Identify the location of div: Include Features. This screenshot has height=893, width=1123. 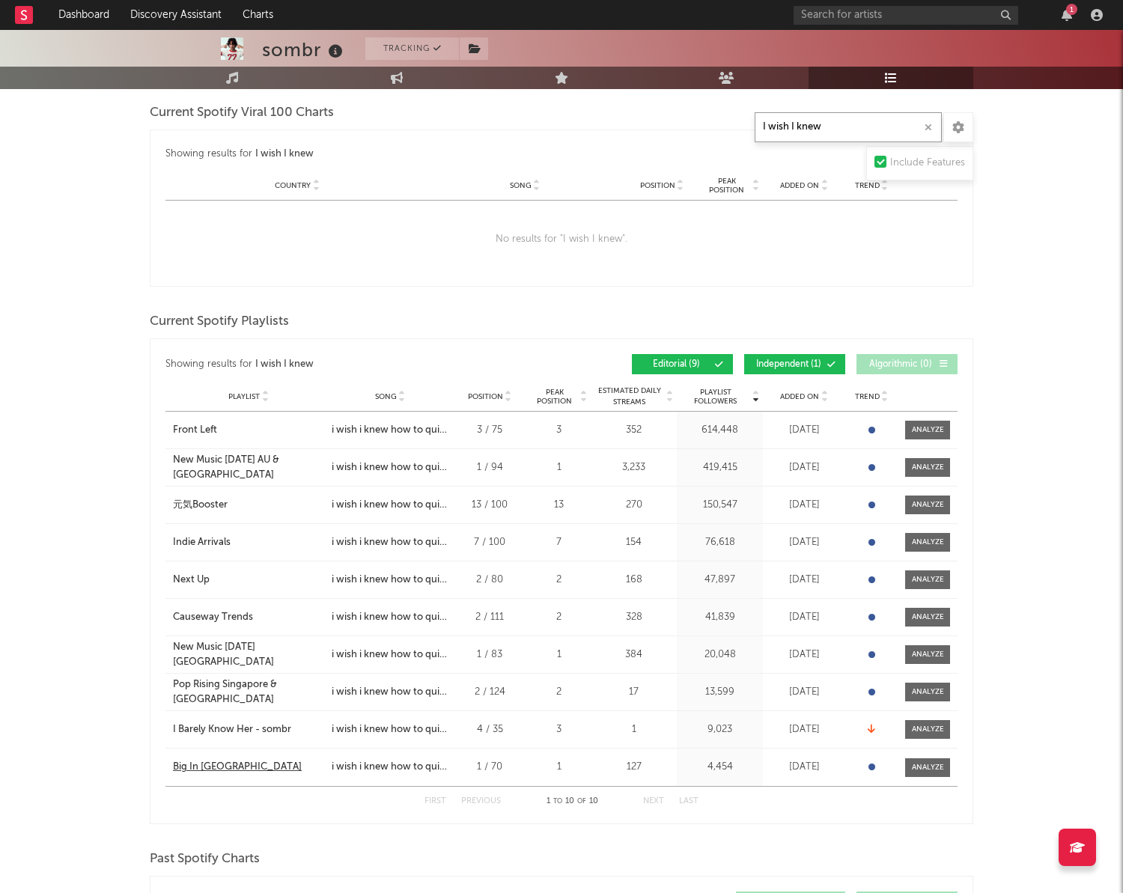
(928, 163).